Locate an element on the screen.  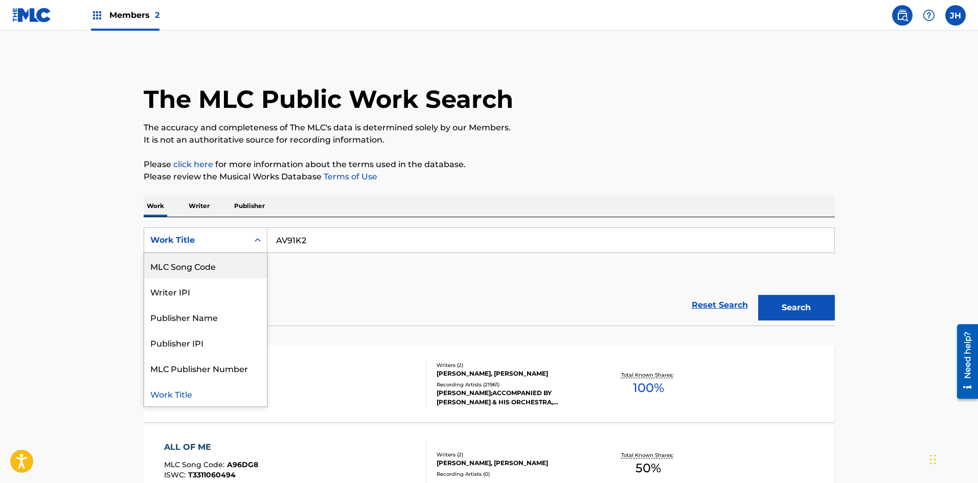
div: MLC Publisher Number is located at coordinates (206, 368).